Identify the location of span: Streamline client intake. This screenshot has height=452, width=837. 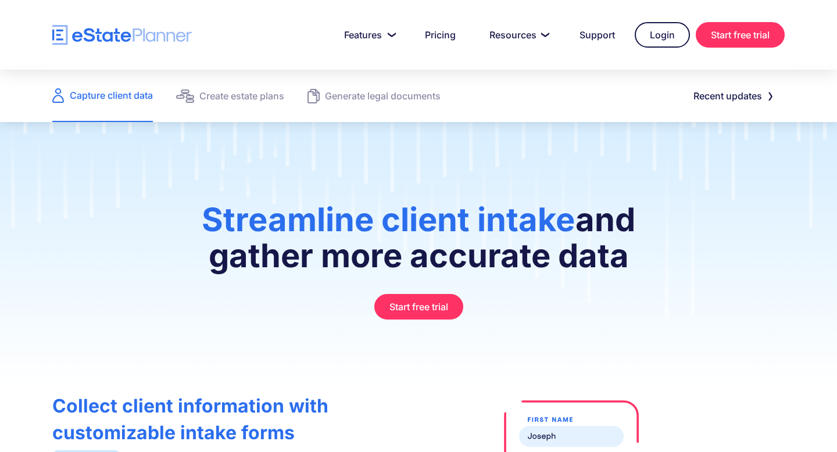
(388, 220).